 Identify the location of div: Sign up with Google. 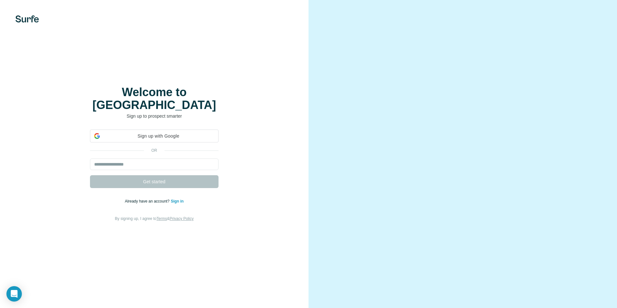
(154, 136).